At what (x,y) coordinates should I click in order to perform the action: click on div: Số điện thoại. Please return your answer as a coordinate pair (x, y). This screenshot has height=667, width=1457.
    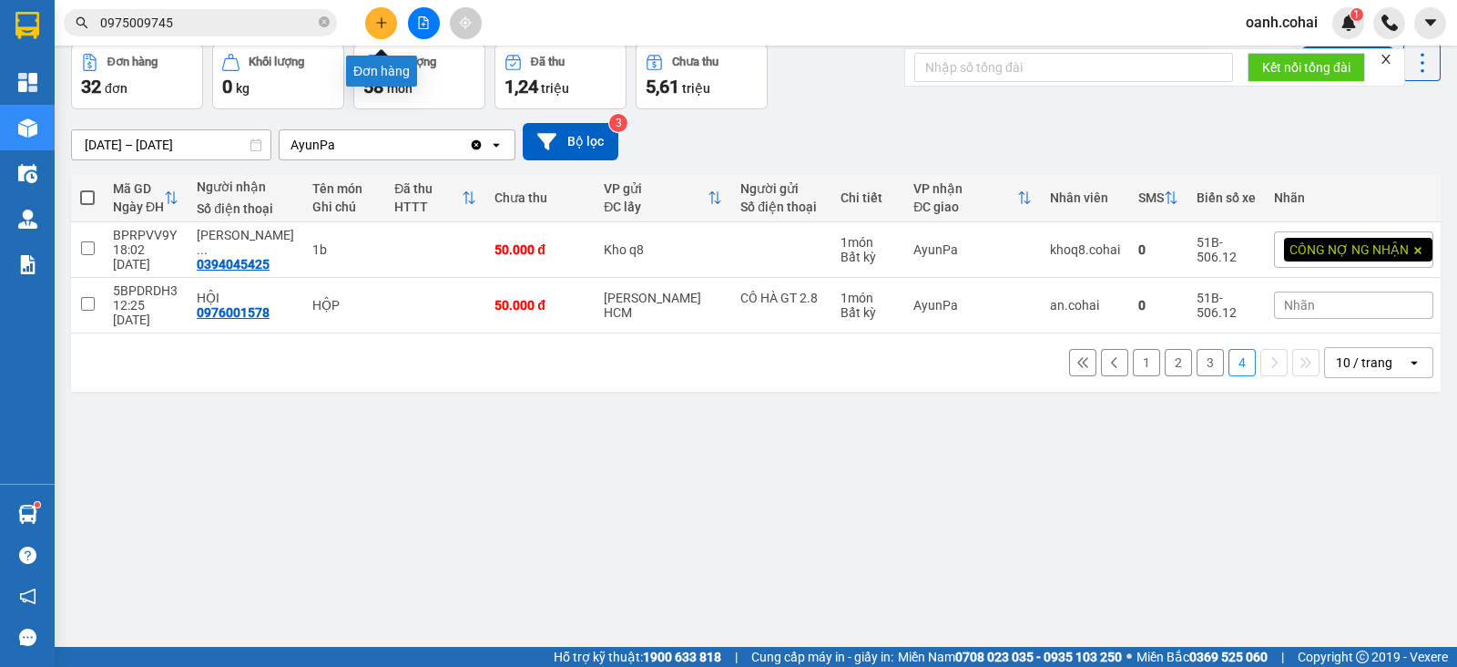
    Looking at the image, I should click on (245, 209).